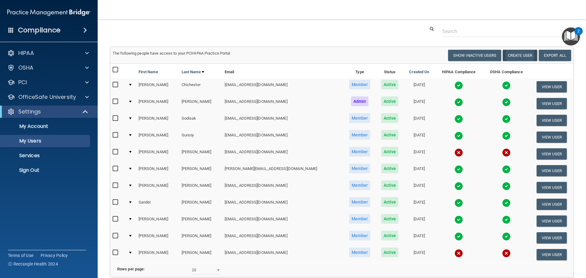  What do you see at coordinates (200, 137) in the screenshot?
I see `td: Gursoy` at bounding box center [200, 137].